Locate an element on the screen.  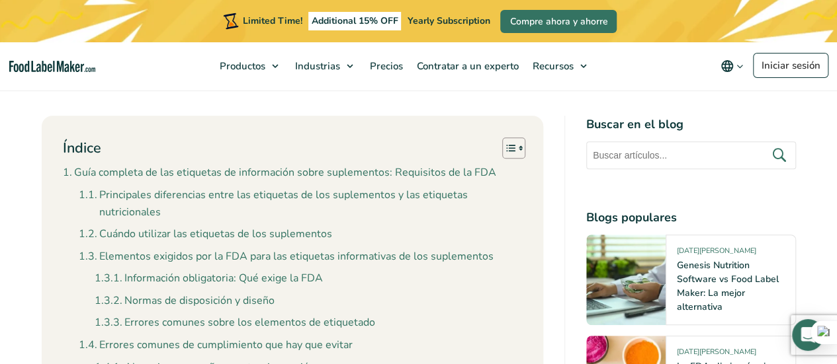
a: Normas de disposición y diseño is located at coordinates (184, 302).